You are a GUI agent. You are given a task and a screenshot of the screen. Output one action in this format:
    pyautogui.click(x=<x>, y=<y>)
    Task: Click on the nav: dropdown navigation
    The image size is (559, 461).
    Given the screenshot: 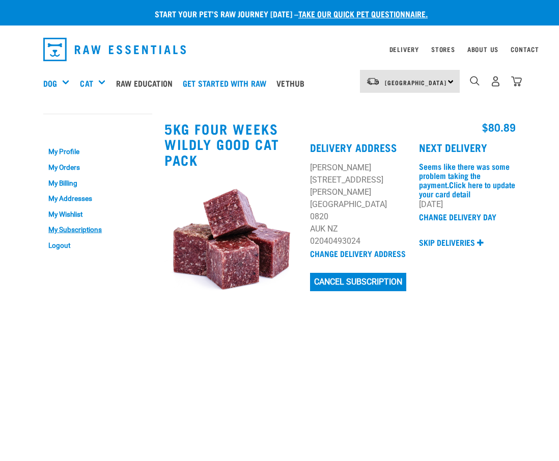 What is the action you would take?
    pyautogui.click(x=280, y=49)
    